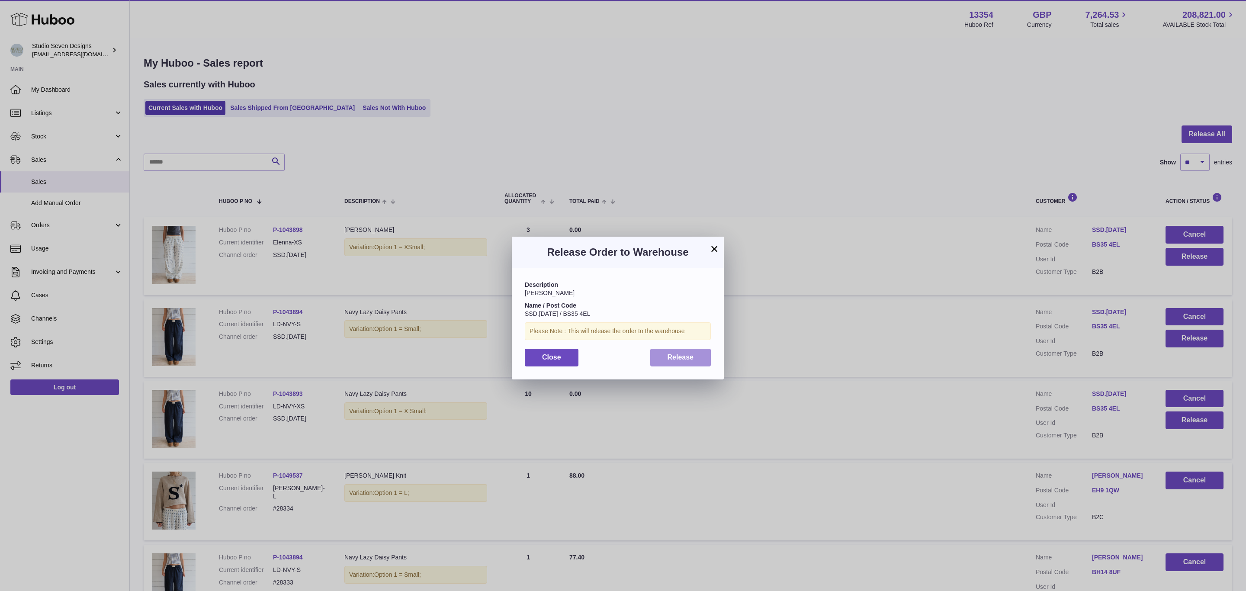 The width and height of the screenshot is (1246, 591). I want to click on span: Release, so click(680, 357).